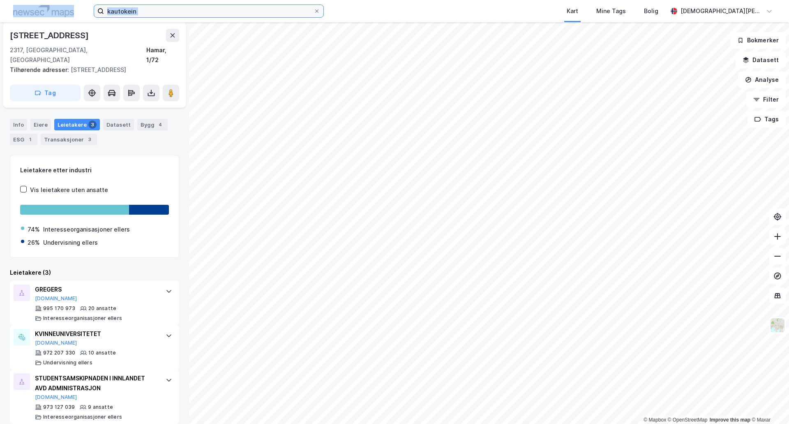  I want to click on div: GREGERS, so click(96, 289).